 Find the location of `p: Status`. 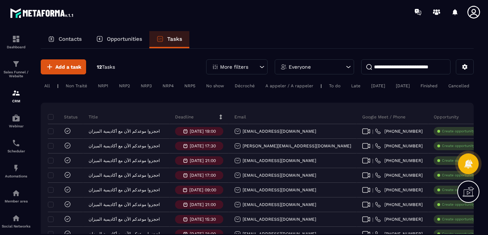

p: Status is located at coordinates (64, 117).